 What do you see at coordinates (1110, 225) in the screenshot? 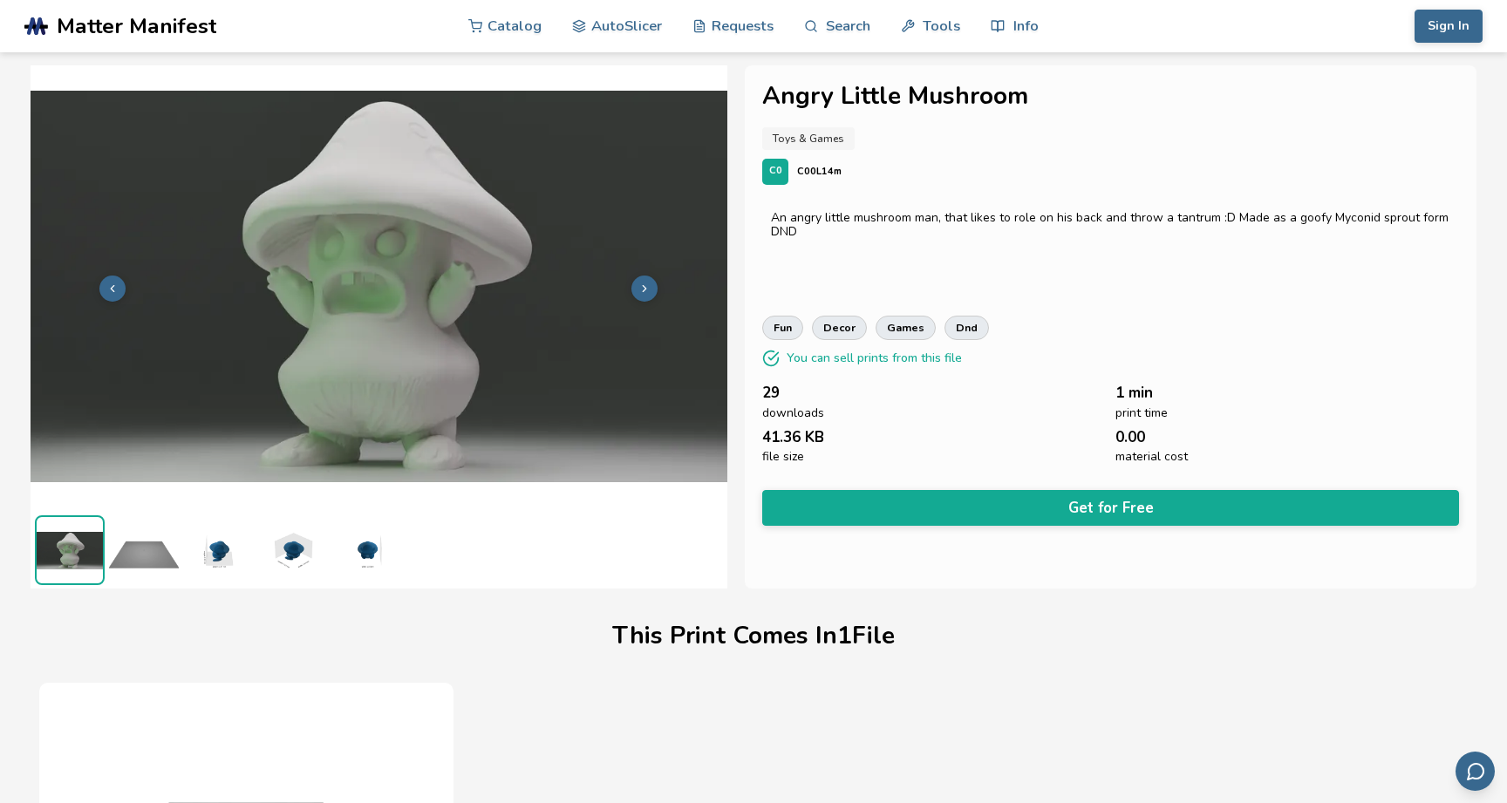
I see `div: An angry little mushroom man, that likes to role on his back and throw a tantrum :D Made as a goo...` at bounding box center [1110, 225].